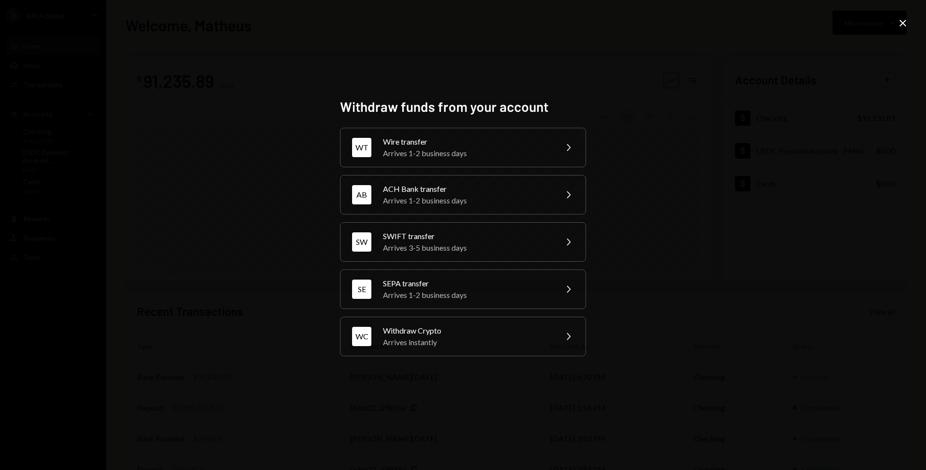  What do you see at coordinates (362, 195) in the screenshot?
I see `div: AB` at bounding box center [362, 195].